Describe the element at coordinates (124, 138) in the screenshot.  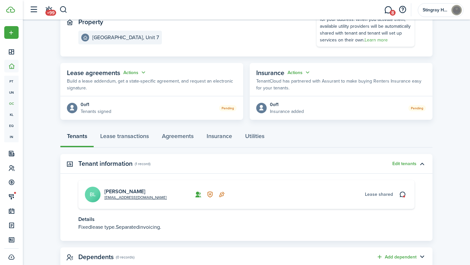
I see `a: Lease transactions` at that location.